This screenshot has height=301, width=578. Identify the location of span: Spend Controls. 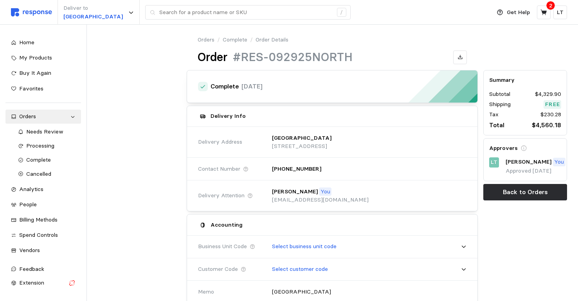
(38, 235).